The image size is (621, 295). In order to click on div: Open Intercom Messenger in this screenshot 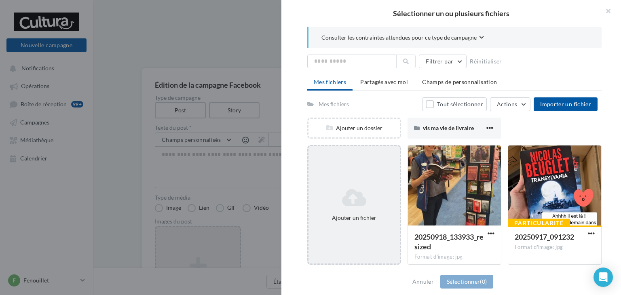, I will do `click(603, 277)`.